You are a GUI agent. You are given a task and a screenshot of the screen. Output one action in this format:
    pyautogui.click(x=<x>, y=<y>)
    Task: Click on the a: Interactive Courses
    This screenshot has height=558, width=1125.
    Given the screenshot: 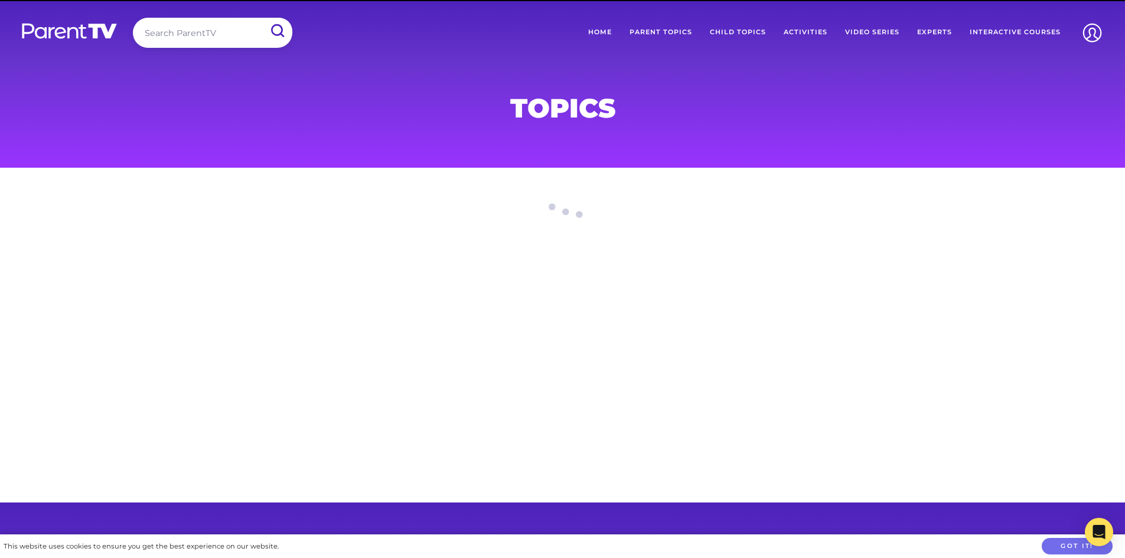 What is the action you would take?
    pyautogui.click(x=1015, y=32)
    